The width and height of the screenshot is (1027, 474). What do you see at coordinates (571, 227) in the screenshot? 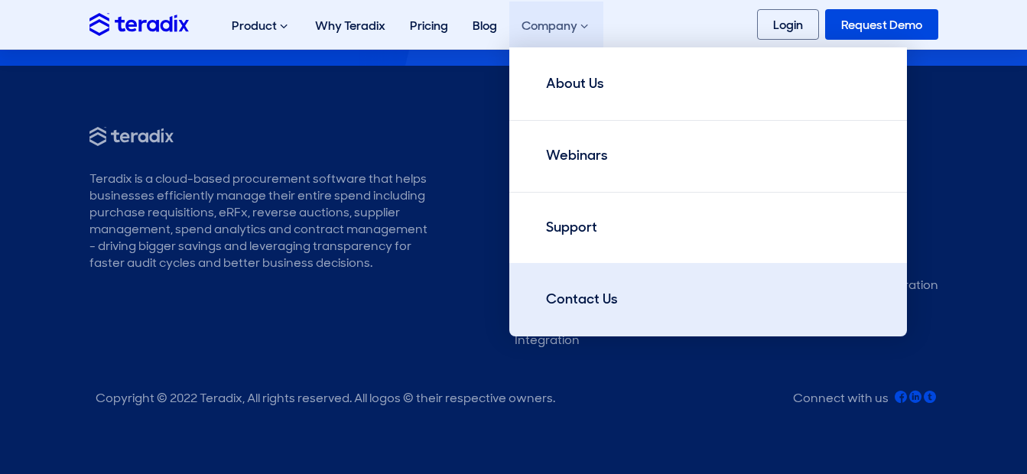
I see `div: Support` at bounding box center [571, 227].